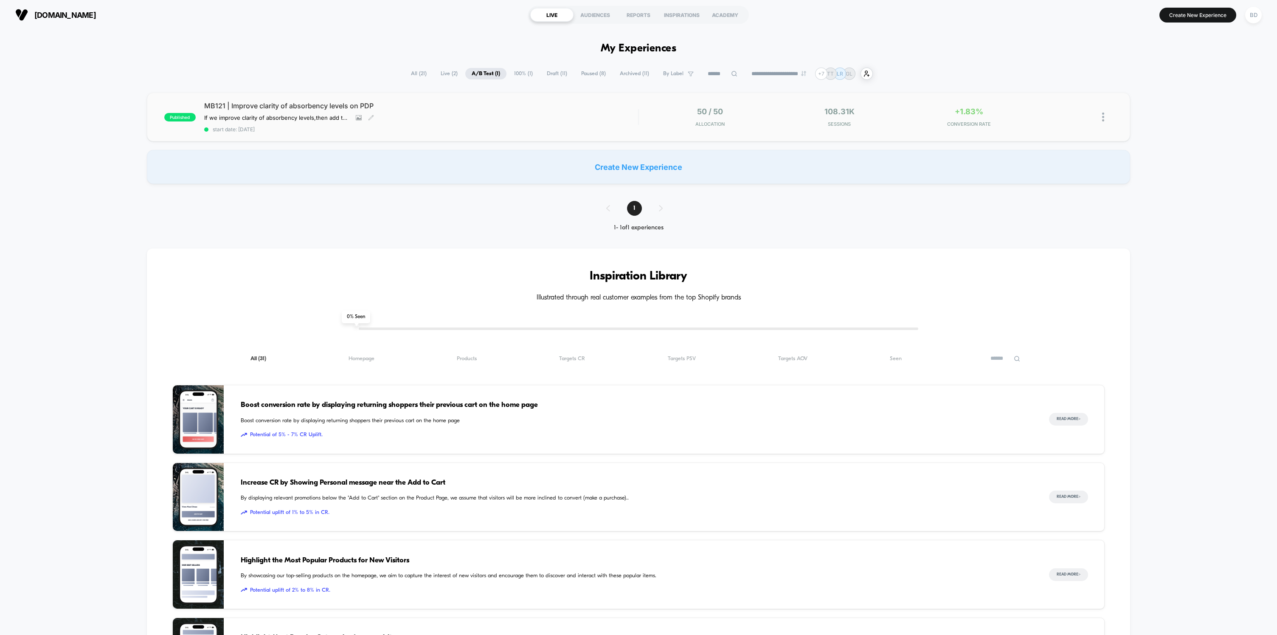 The width and height of the screenshot is (1277, 635). I want to click on img: end, so click(804, 73).